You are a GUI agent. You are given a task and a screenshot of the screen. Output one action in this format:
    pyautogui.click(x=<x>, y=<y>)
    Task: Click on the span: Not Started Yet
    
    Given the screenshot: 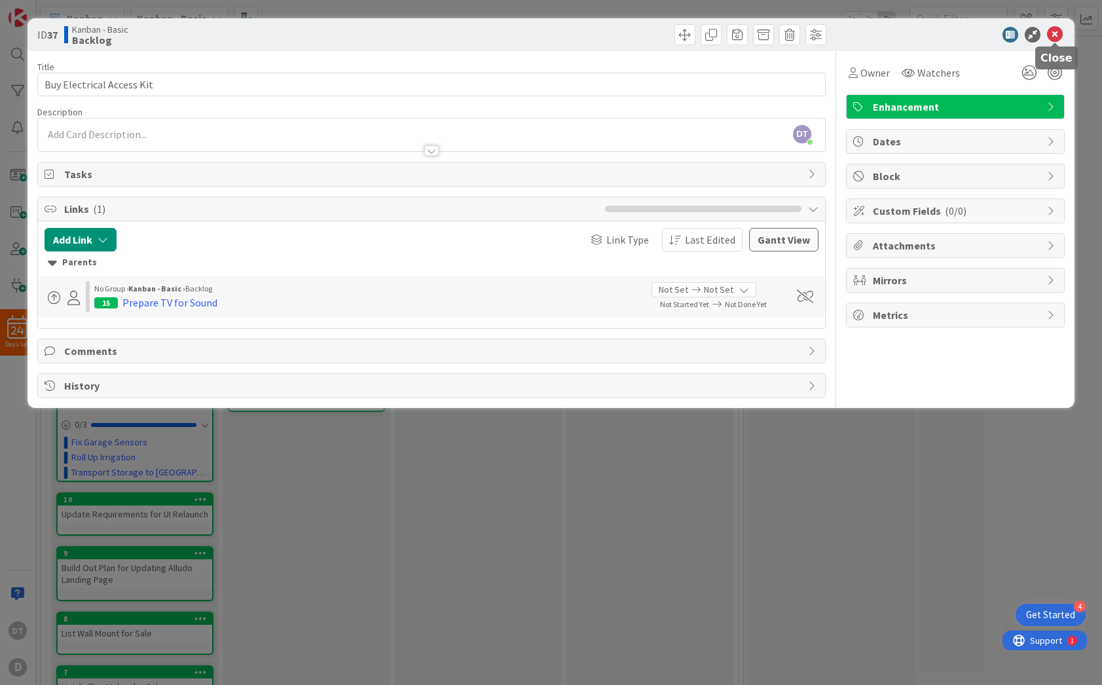 What is the action you would take?
    pyautogui.click(x=684, y=304)
    